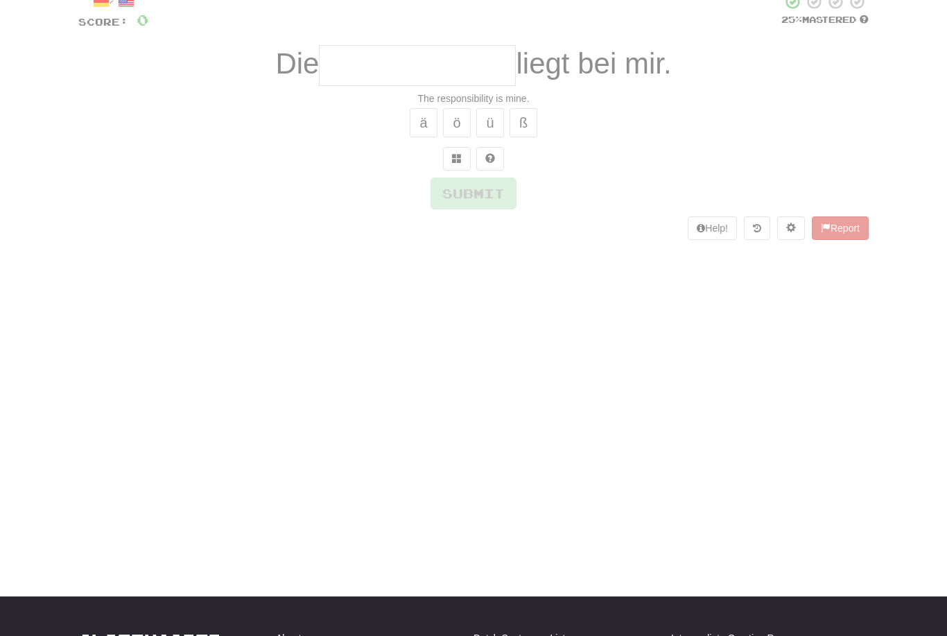 This screenshot has width=947, height=636. Describe the element at coordinates (457, 159) in the screenshot. I see `button: Switch sentence to multiple choice alt+p` at that location.